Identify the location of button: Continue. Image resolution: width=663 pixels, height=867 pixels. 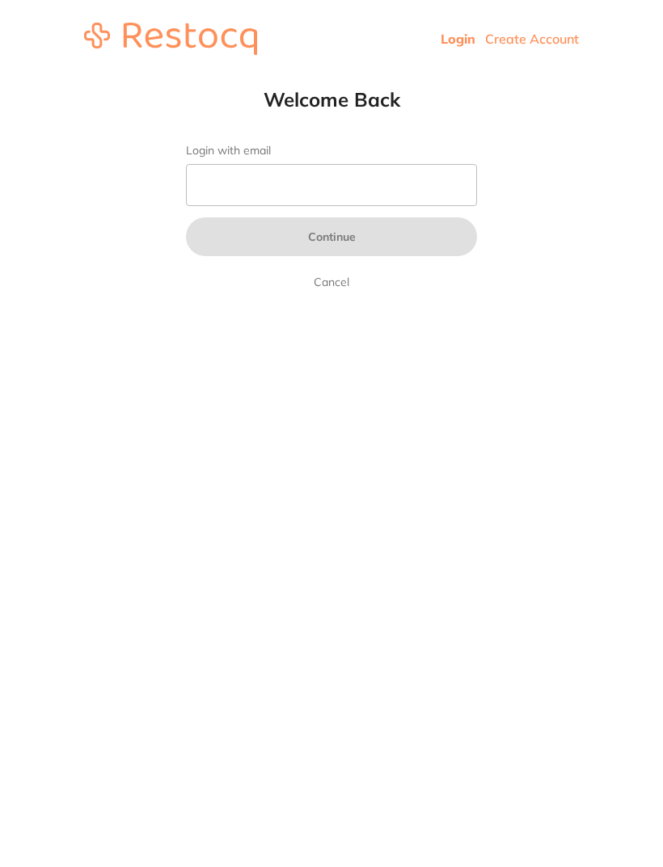
(331, 237).